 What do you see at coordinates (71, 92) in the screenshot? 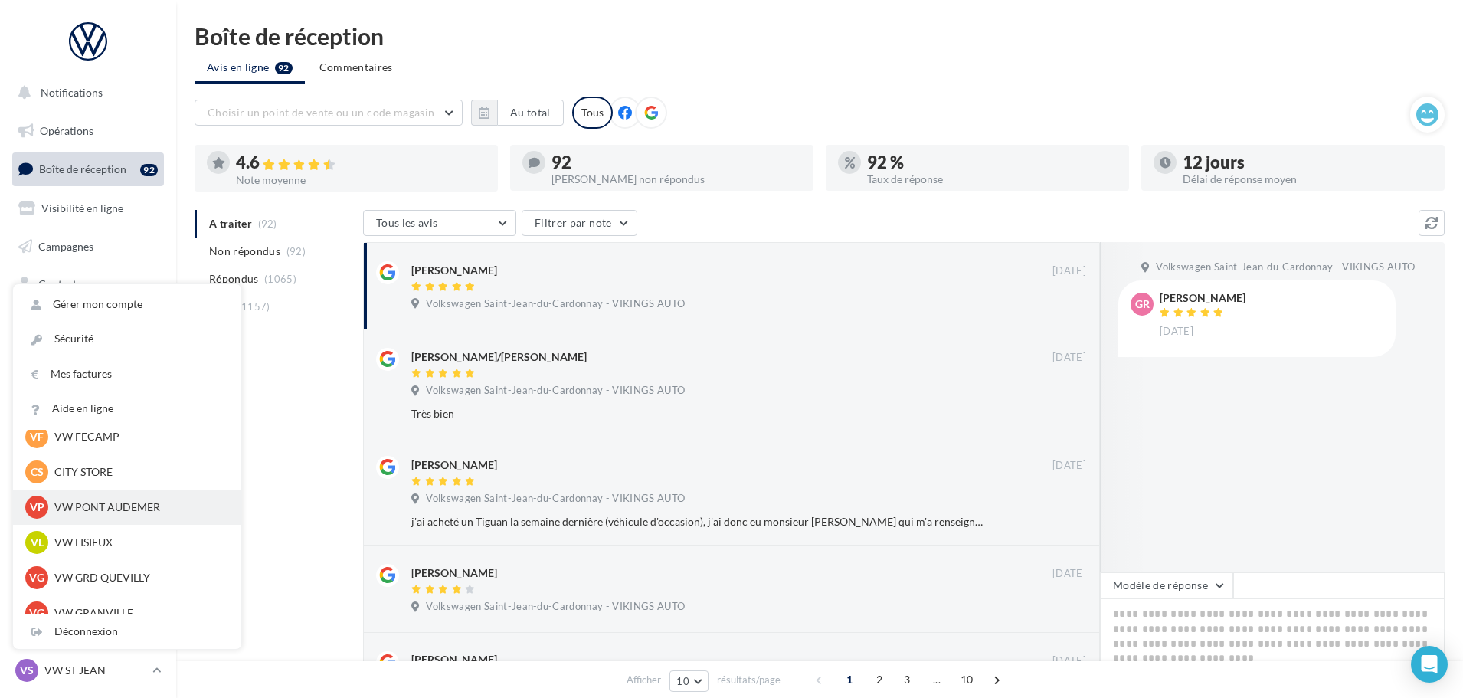
I see `span: Notifications` at bounding box center [71, 92].